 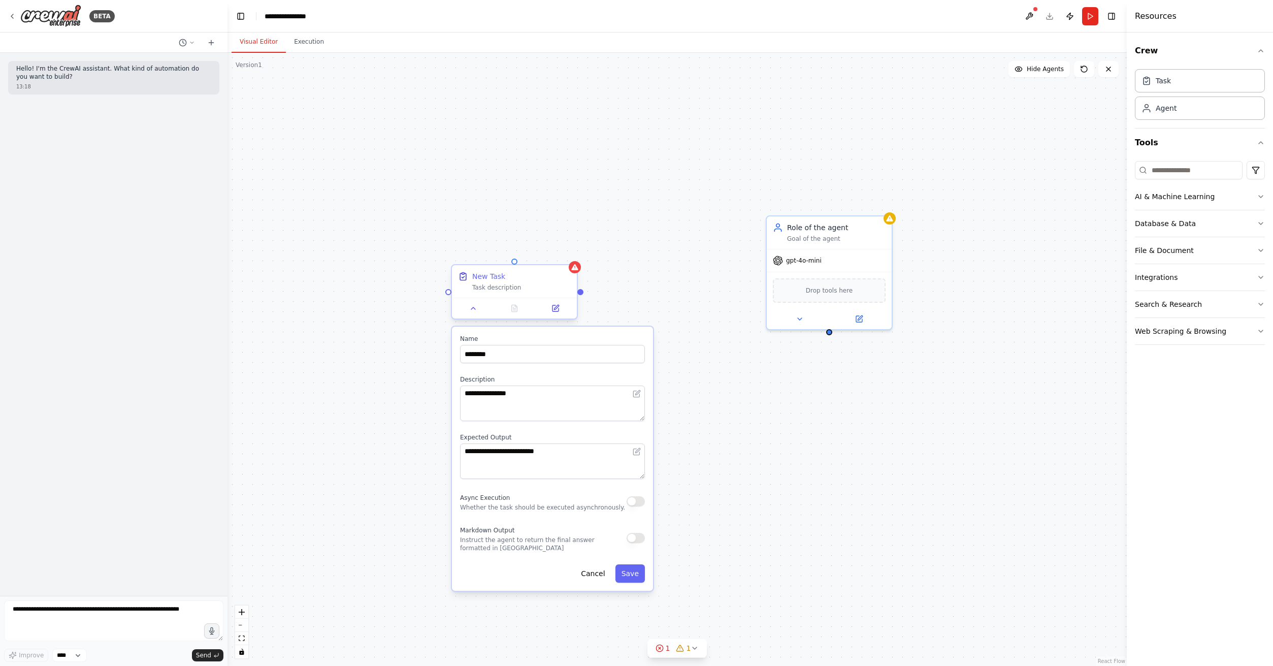 What do you see at coordinates (836, 239) in the screenshot?
I see `div: Goal of the agent` at bounding box center [836, 239].